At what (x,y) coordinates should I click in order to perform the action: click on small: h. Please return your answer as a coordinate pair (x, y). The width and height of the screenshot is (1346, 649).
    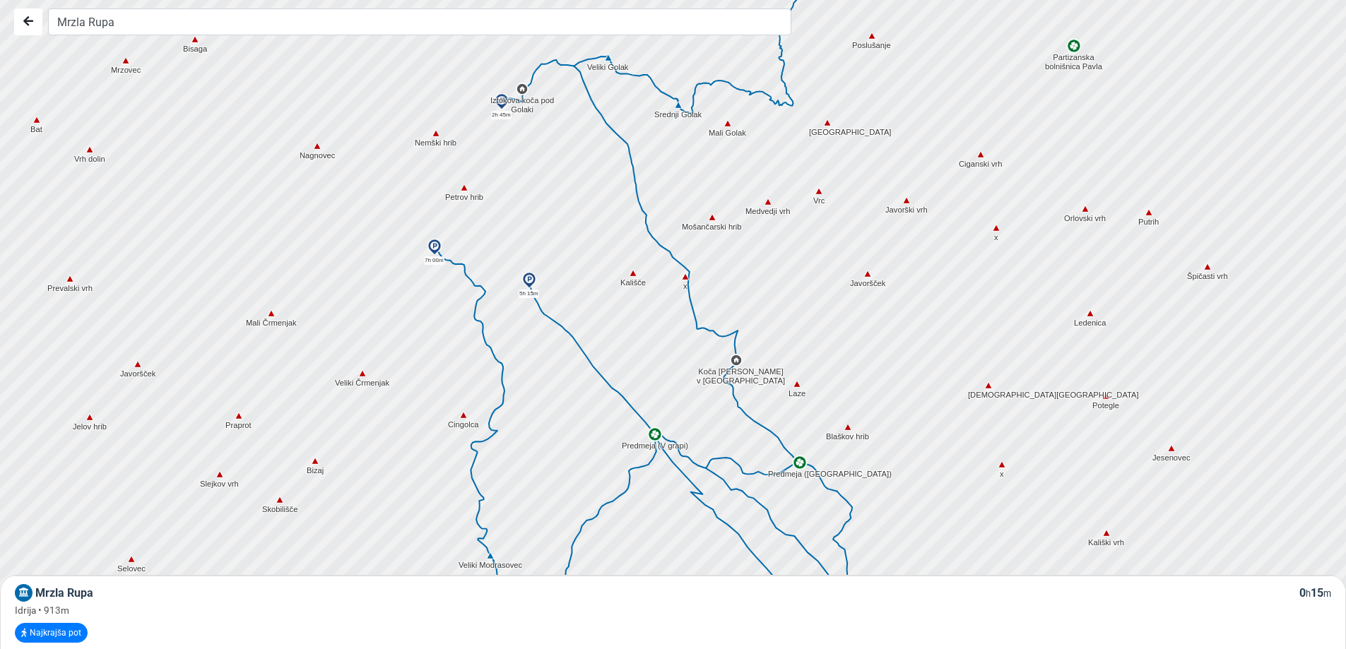
    Looking at the image, I should click on (1308, 593).